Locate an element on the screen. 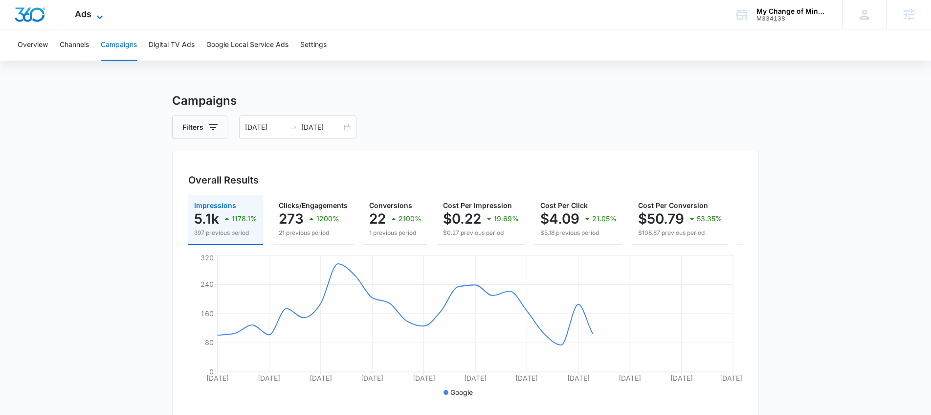 This screenshot has height=415, width=931. div: Keywords by Traffic is located at coordinates (136, 61).